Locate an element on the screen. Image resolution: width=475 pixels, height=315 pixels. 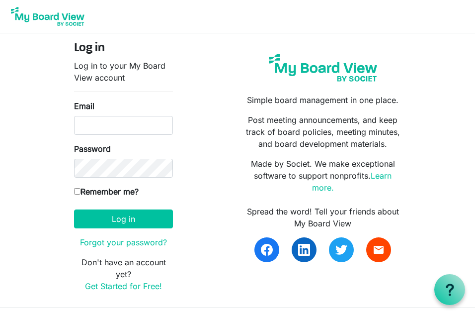
a: Get Started for Free! is located at coordinates (123, 286).